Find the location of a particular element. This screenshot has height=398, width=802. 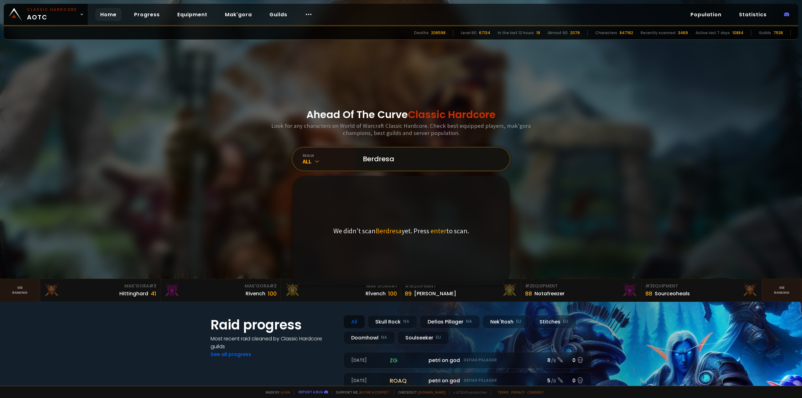

h1: Raid progress is located at coordinates (273, 325).